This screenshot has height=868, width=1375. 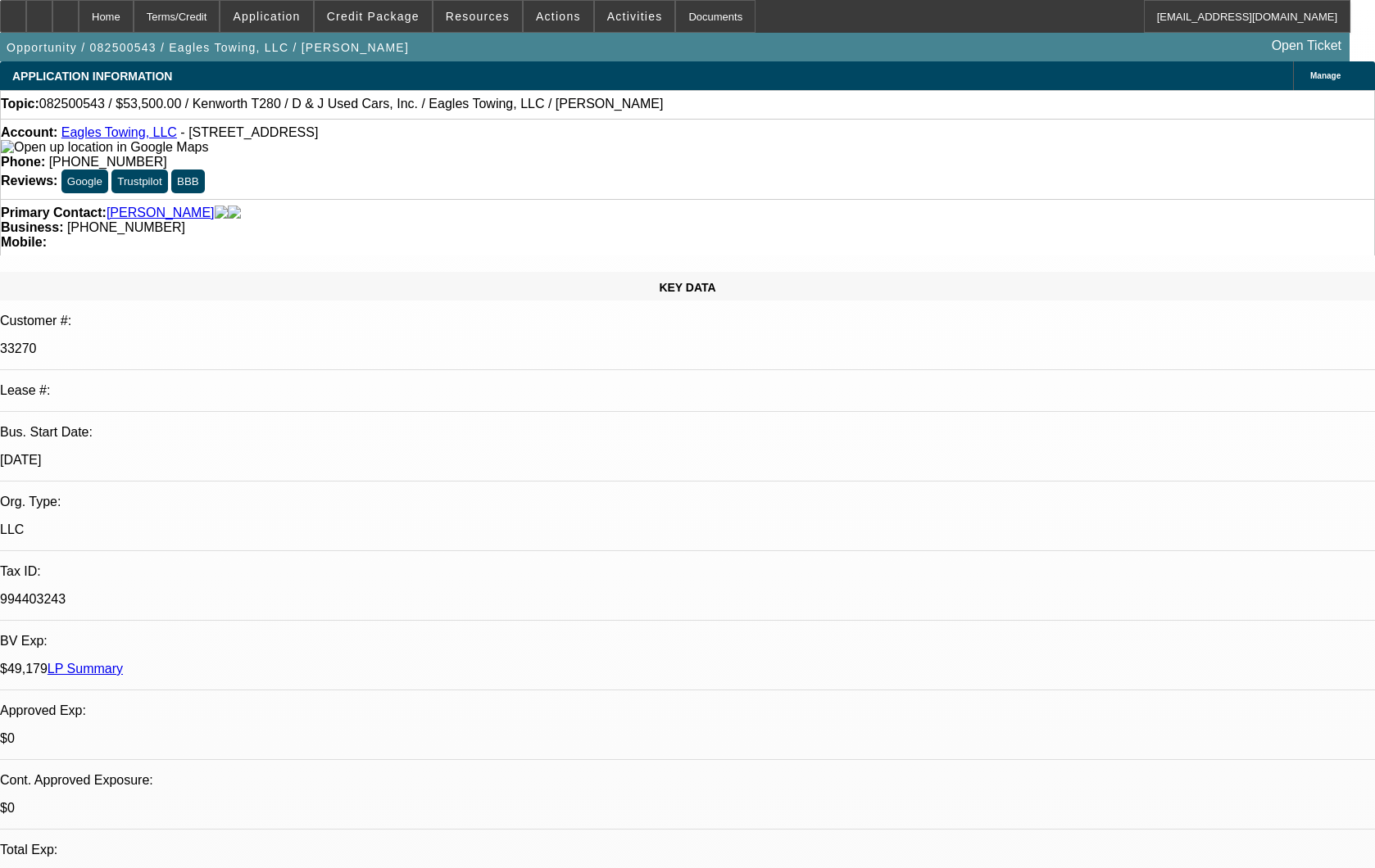 I want to click on span: KEY DATA, so click(x=687, y=287).